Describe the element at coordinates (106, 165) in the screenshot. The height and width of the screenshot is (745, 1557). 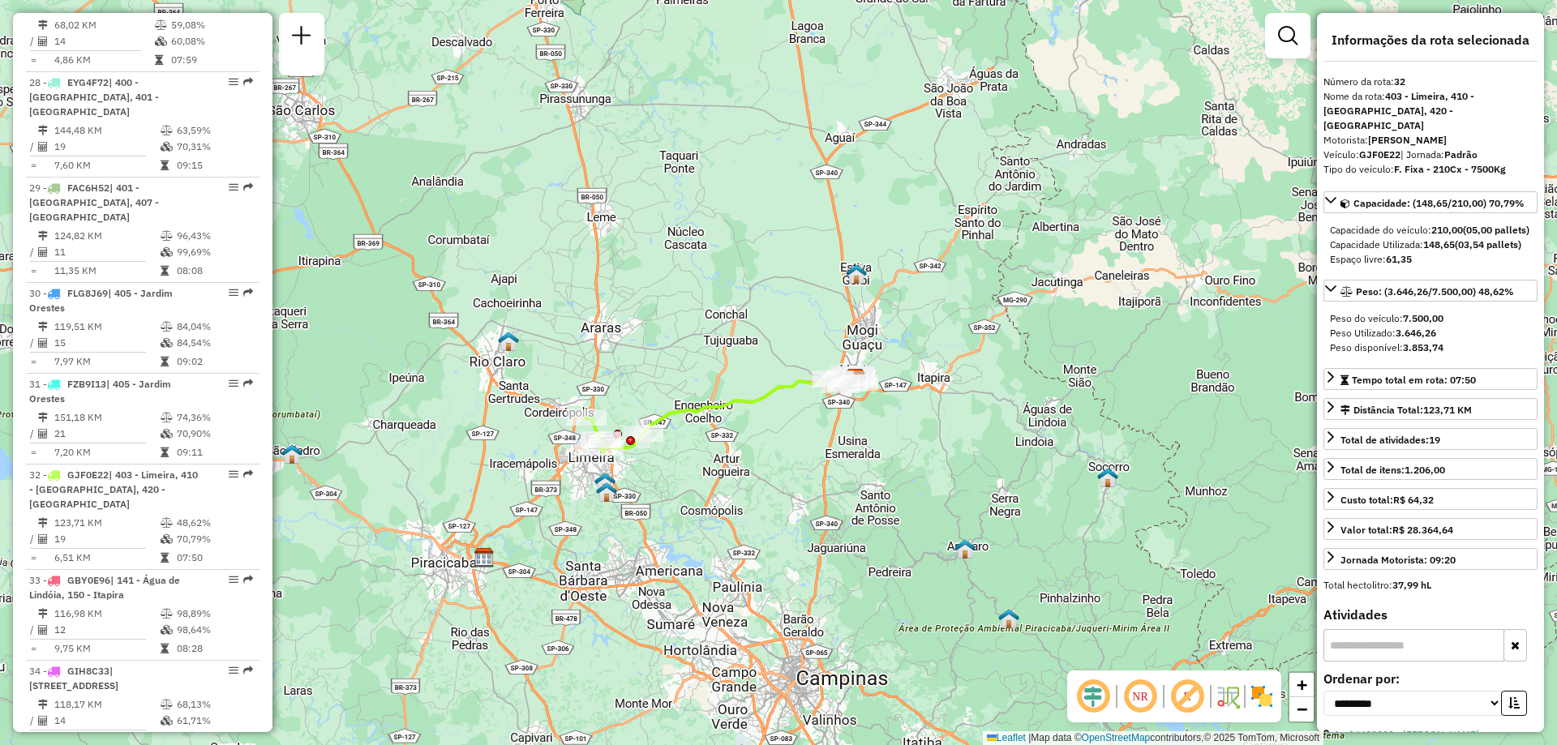
I see `td: 7,60 KM` at that location.